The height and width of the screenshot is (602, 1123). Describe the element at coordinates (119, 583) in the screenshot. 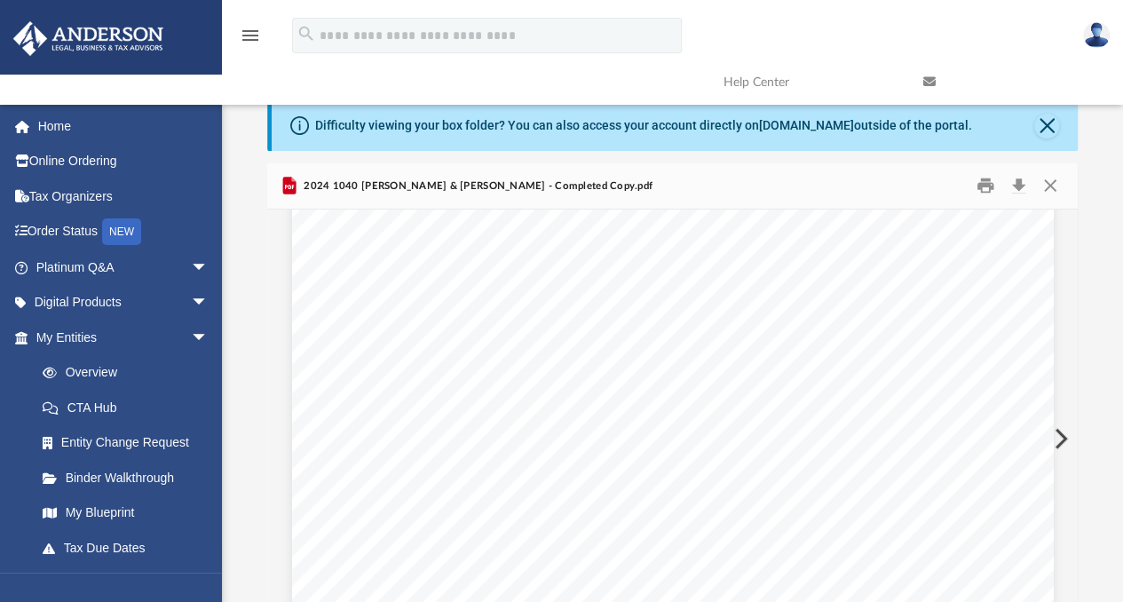

I see `a: My Anderson Teamarrow_drop_down` at that location.